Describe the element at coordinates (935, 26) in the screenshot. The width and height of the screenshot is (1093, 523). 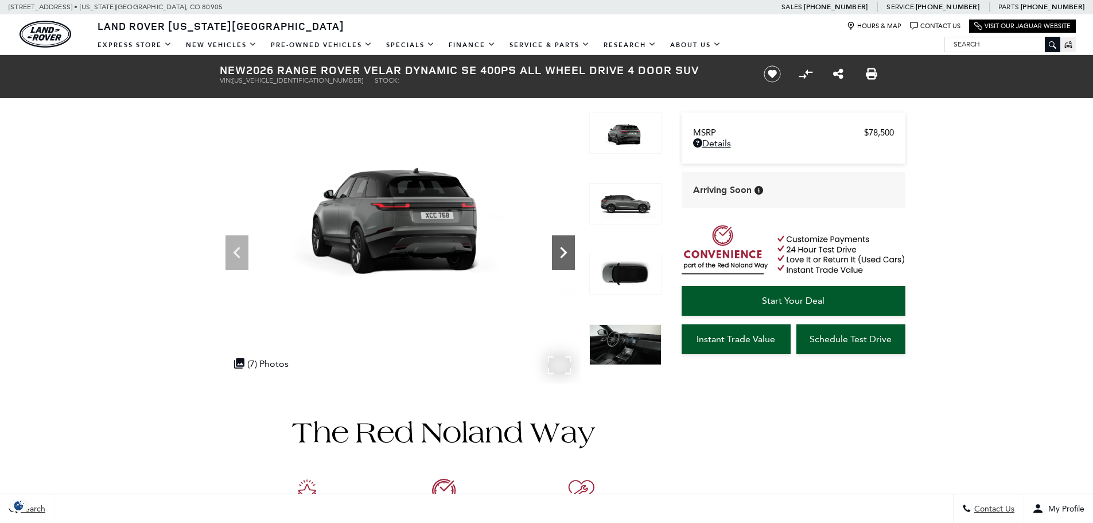
I see `a: Contact Us` at that location.